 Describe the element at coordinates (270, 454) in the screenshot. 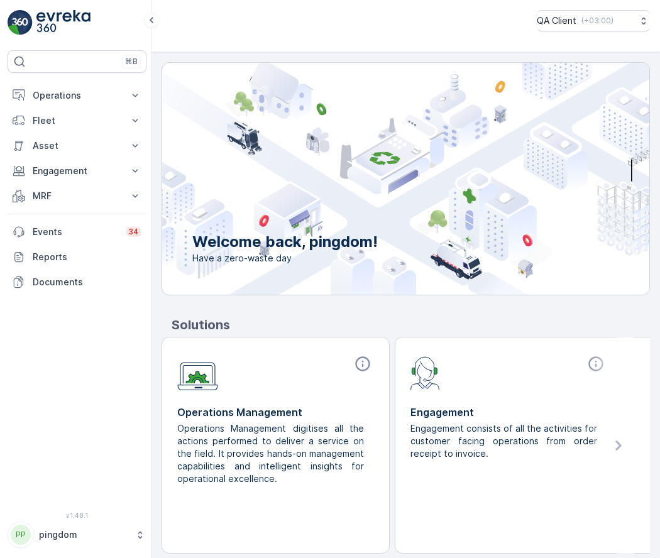

I see `p: Operations Management digitises all the actions performed to deliver a service on the field. It p...` at that location.